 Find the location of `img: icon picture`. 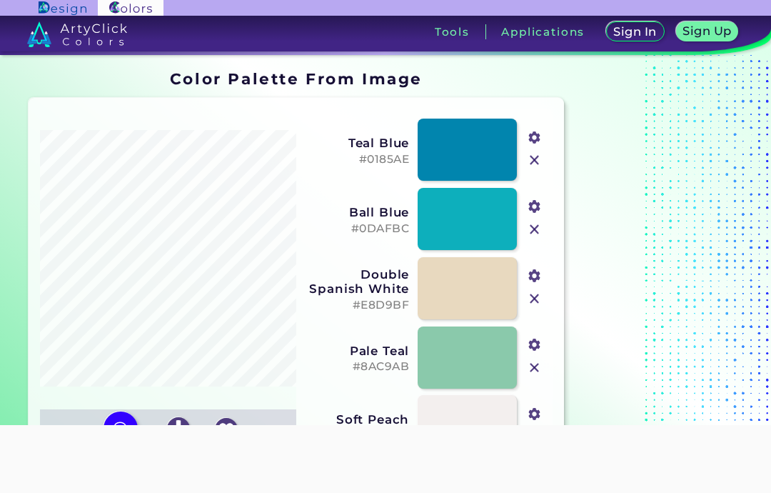

img: icon picture is located at coordinates (121, 428).